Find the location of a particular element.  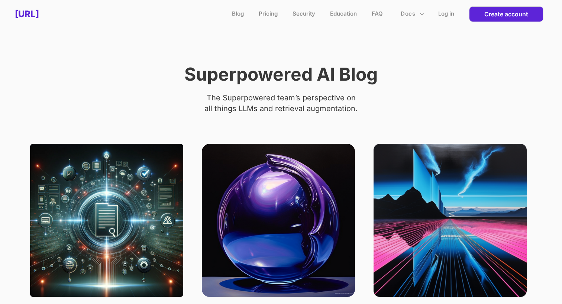

p: Superpowered AI Blog is located at coordinates (281, 74).